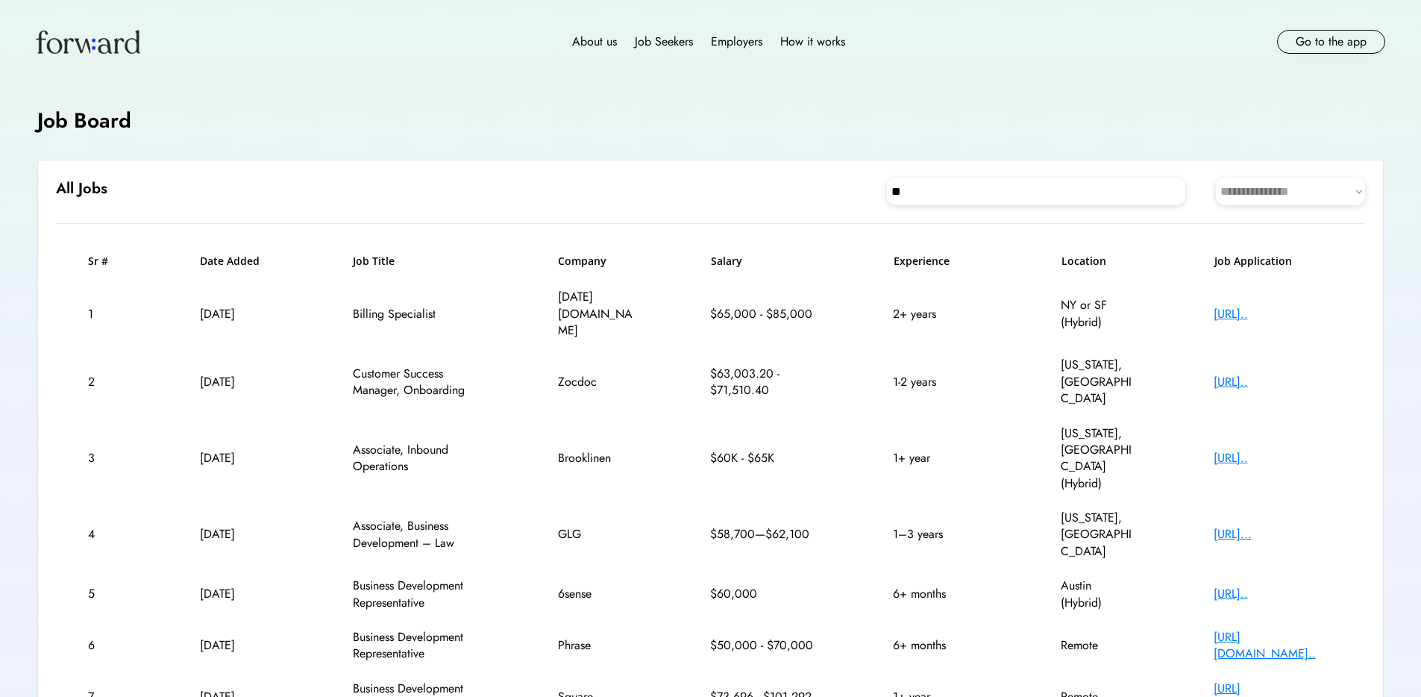 This screenshot has width=1421, height=697. Describe the element at coordinates (762, 314) in the screenshot. I see `div: $65,000 - $85,000` at that location.